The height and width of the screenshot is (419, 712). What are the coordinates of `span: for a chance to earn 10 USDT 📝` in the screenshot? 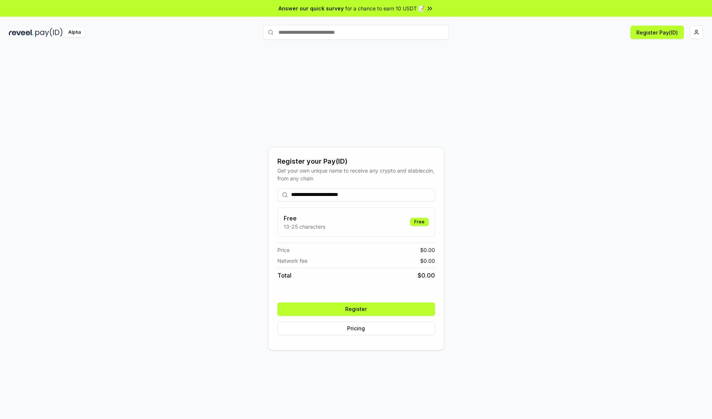 It's located at (385, 8).